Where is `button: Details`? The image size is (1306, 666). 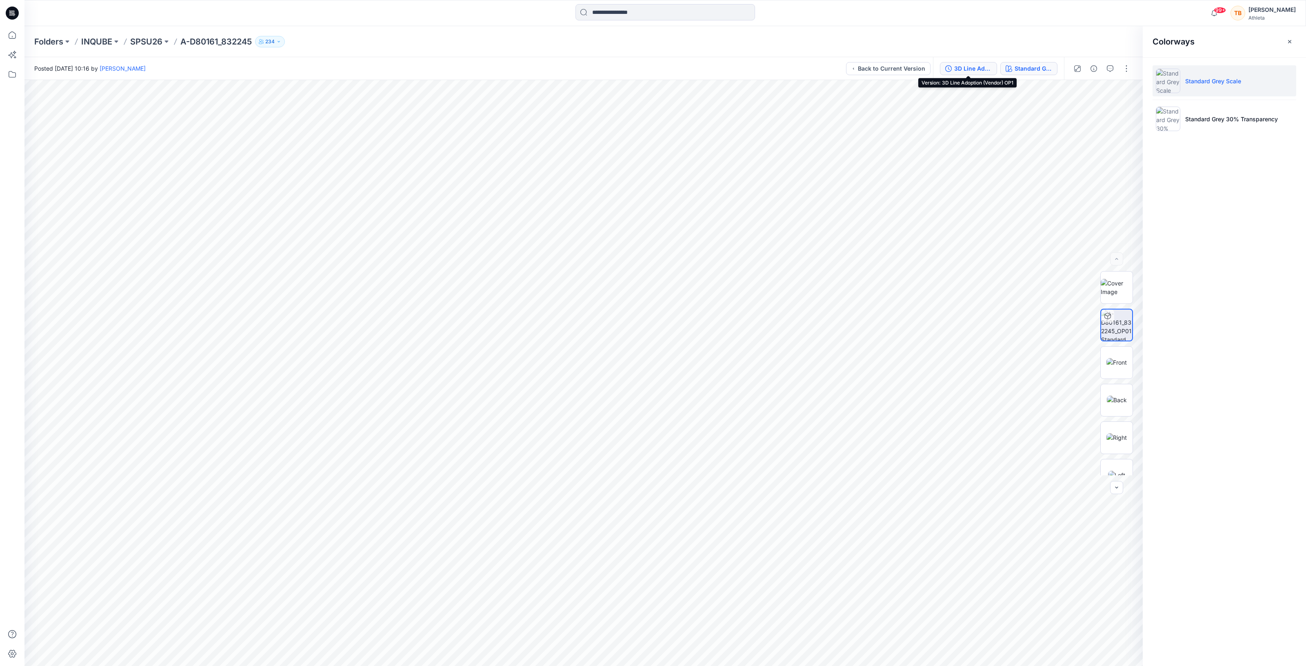
button: Details is located at coordinates (1094, 69).